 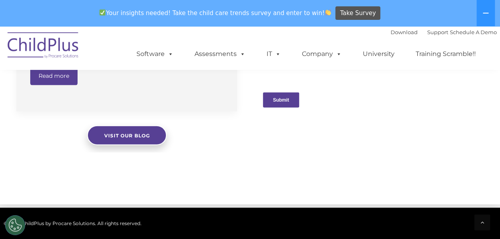 What do you see at coordinates (126, 136) in the screenshot?
I see `span: Visit our blog` at bounding box center [126, 136].